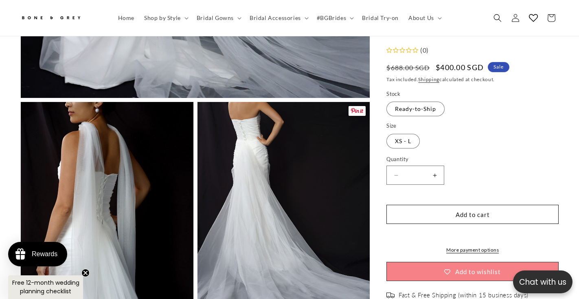 The image size is (579, 299). I want to click on span: Bridal Try-on, so click(380, 18).